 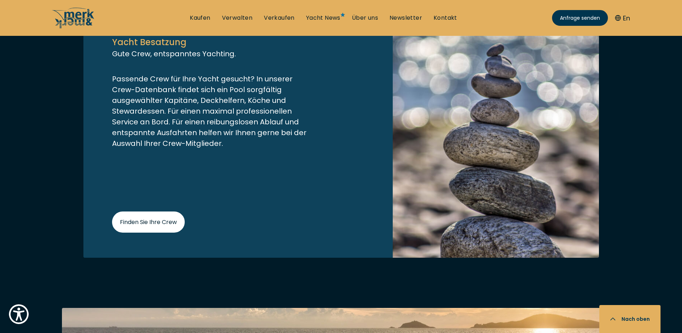 I want to click on a: Yacht News, so click(x=323, y=18).